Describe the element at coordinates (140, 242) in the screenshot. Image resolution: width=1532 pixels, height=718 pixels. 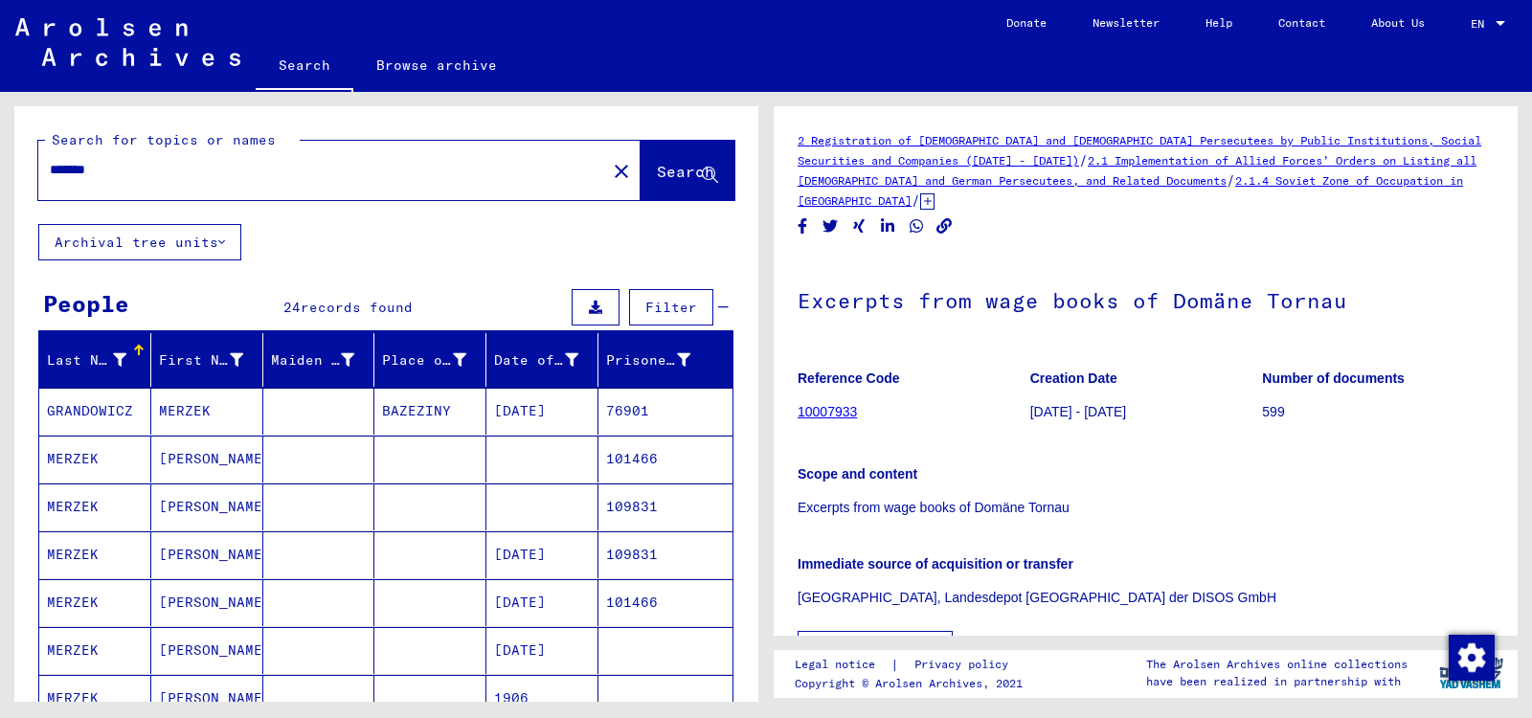
I see `button: Archival tree units` at that location.